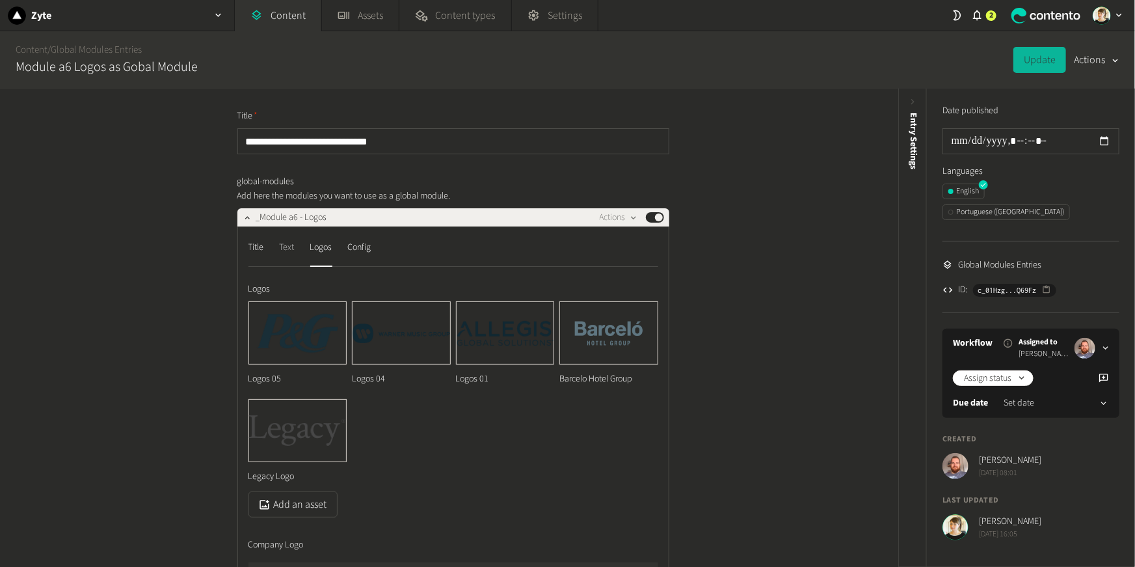 Image resolution: width=1135 pixels, height=567 pixels. Describe the element at coordinates (360, 247) in the screenshot. I see `div: Config` at that location.